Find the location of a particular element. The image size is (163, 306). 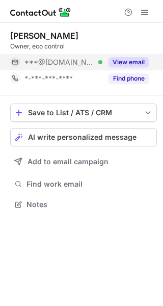

img: ContactOut v5.3.10 is located at coordinates (41, 12).